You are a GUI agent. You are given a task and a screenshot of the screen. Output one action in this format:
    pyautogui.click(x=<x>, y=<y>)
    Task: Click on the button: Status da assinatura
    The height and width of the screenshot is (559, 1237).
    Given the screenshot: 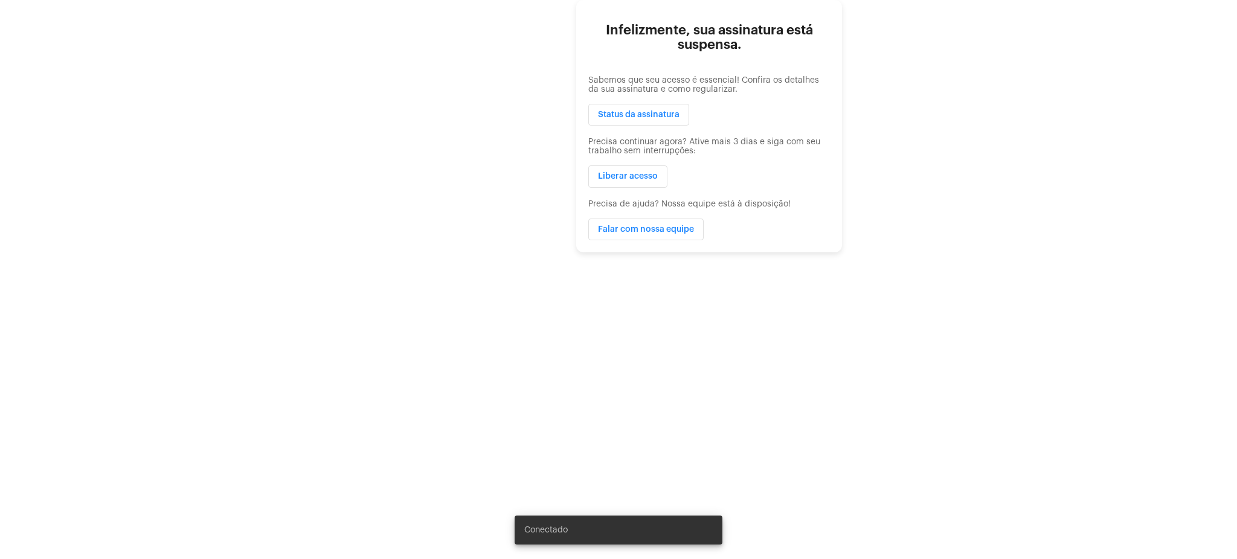 What is the action you would take?
    pyautogui.click(x=638, y=115)
    